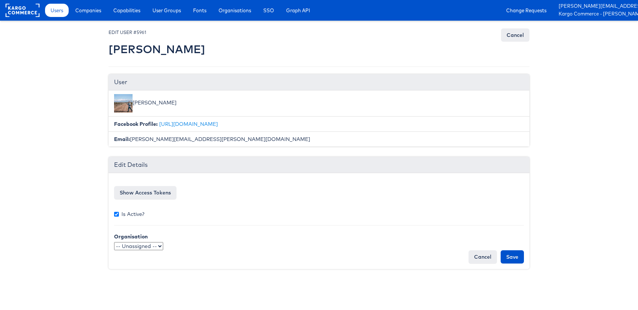  What do you see at coordinates (235, 10) in the screenshot?
I see `span: Organisations` at bounding box center [235, 10].